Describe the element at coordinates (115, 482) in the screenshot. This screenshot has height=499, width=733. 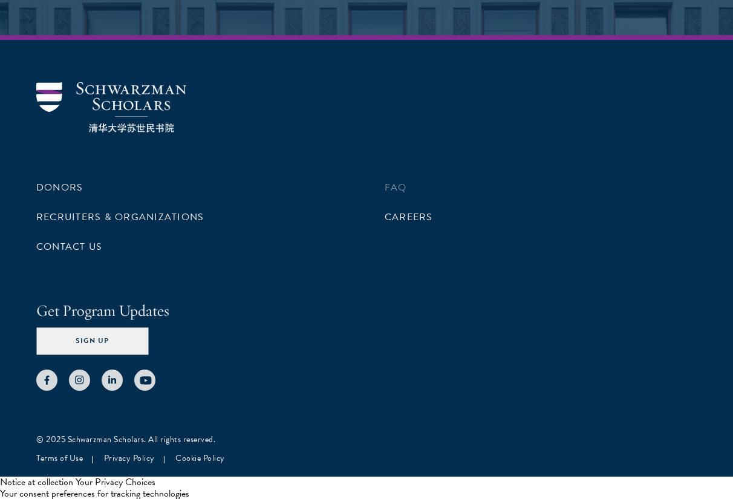
I see `button: Your Privacy Choices` at that location.